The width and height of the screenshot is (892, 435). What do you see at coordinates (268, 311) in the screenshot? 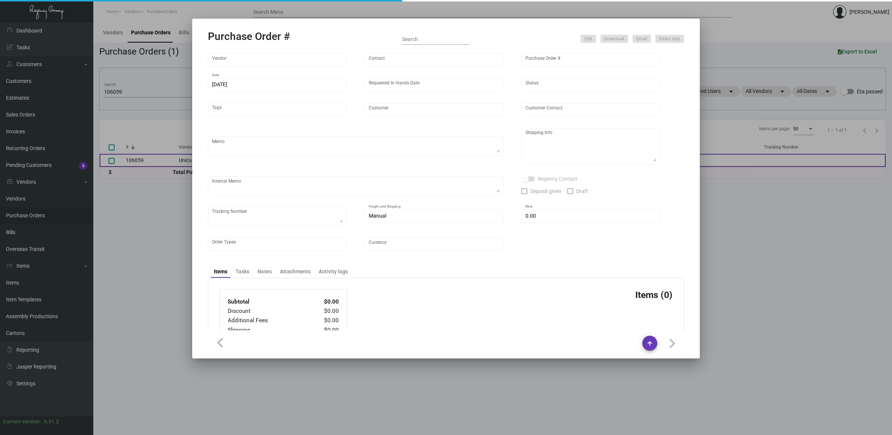
I see `td: Discount` at bounding box center [268, 311].